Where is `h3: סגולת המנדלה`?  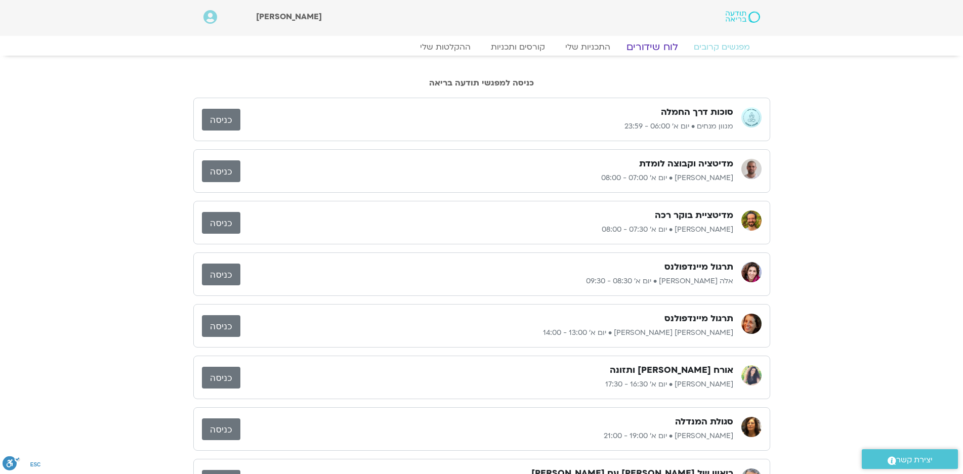
h3: סגולת המנדלה is located at coordinates (704, 422).